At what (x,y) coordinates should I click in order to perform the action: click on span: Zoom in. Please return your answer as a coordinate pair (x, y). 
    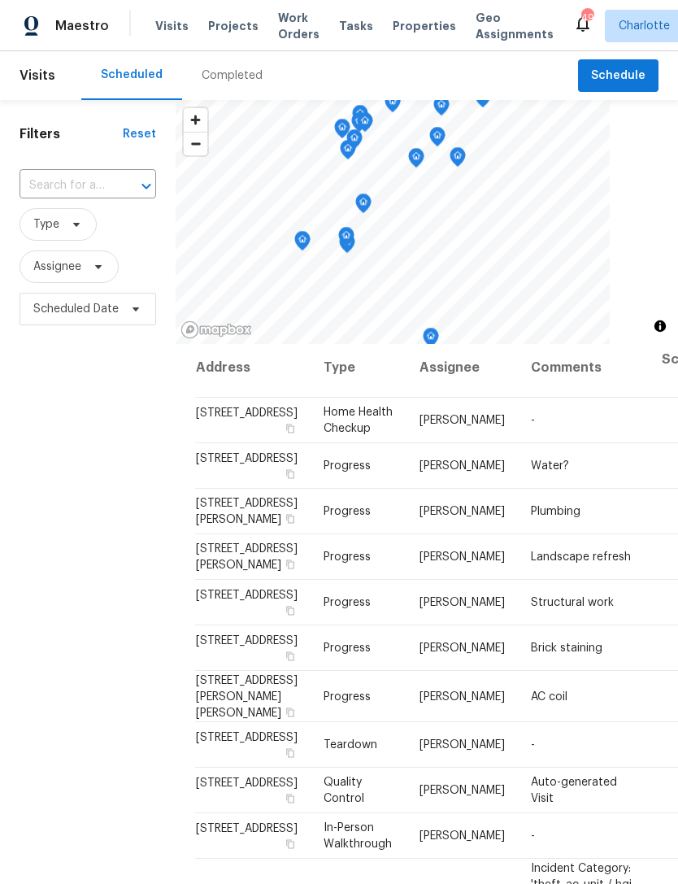
    Looking at the image, I should click on (195, 120).